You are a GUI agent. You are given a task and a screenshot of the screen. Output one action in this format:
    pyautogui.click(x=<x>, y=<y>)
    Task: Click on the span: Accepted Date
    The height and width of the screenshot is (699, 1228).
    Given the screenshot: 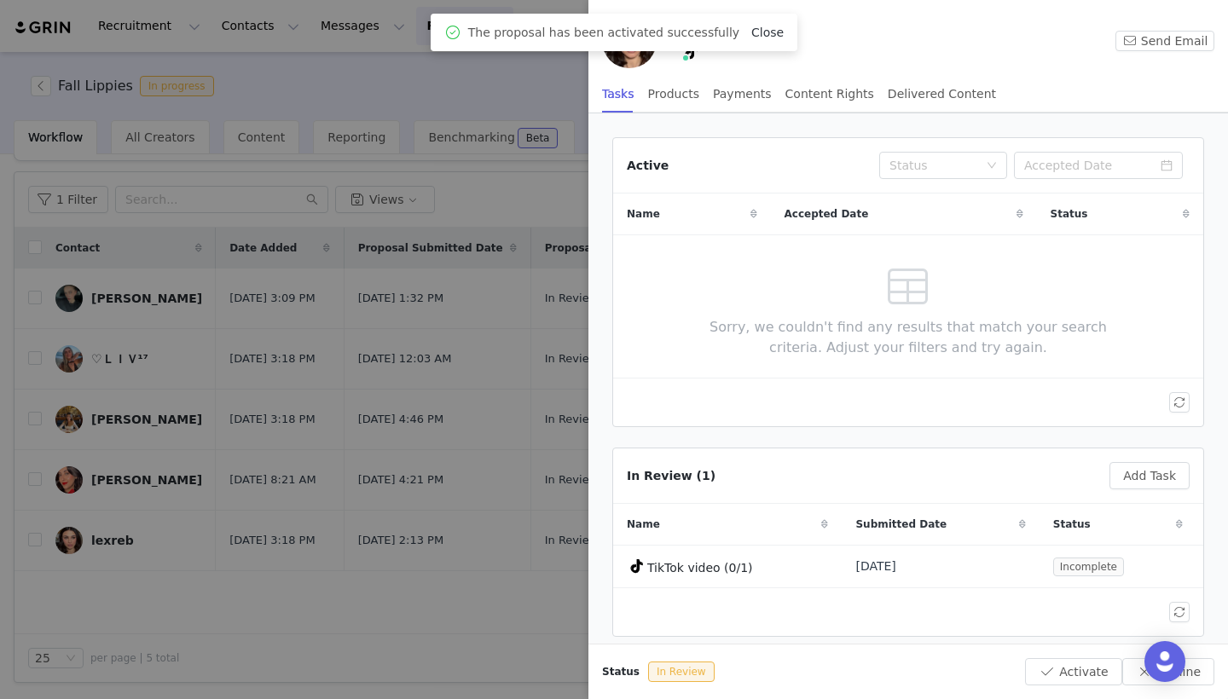 What is the action you would take?
    pyautogui.click(x=826, y=214)
    